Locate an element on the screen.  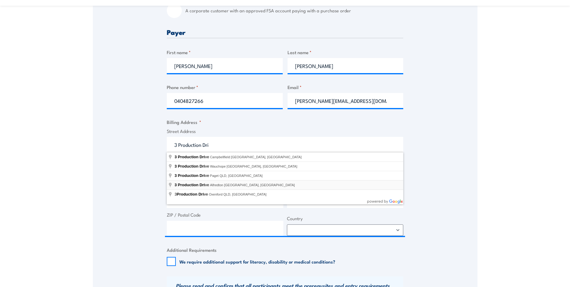
legend: Billing Address is located at coordinates (184, 122).